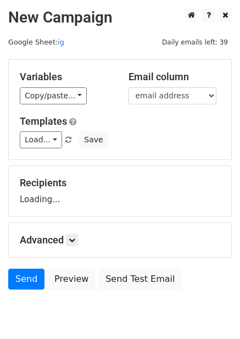 The height and width of the screenshot is (339, 240). Describe the element at coordinates (120, 18) in the screenshot. I see `h2: New Campaign` at that location.